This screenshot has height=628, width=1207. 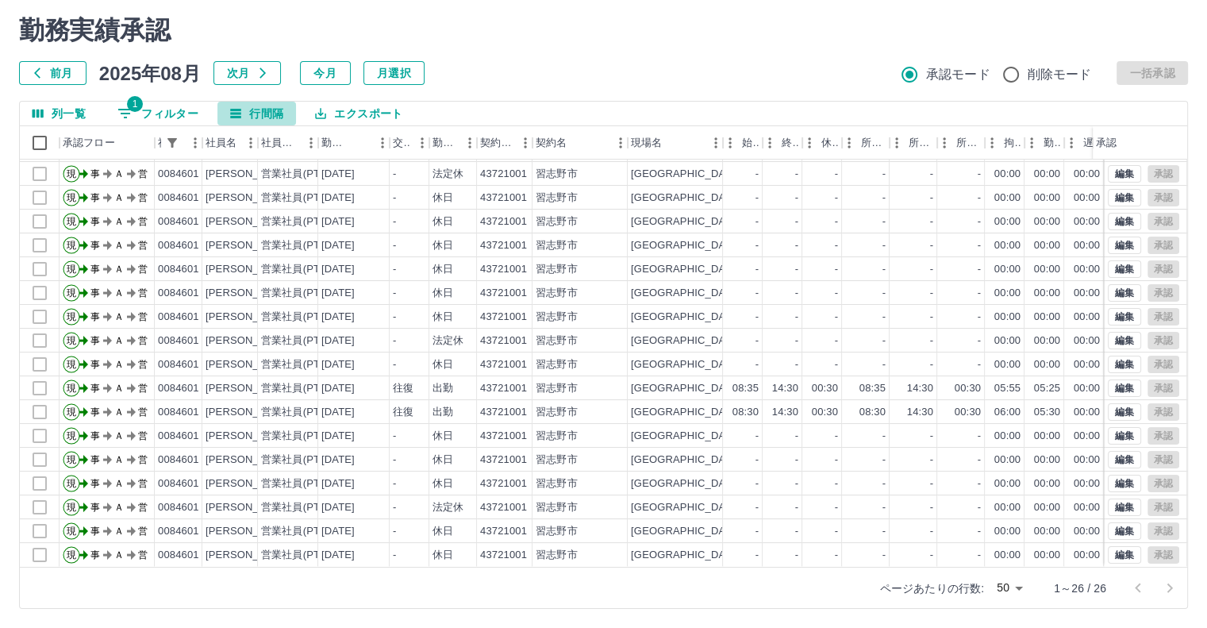 What do you see at coordinates (230, 143) in the screenshot?
I see `div: 社員名` at bounding box center [230, 143].